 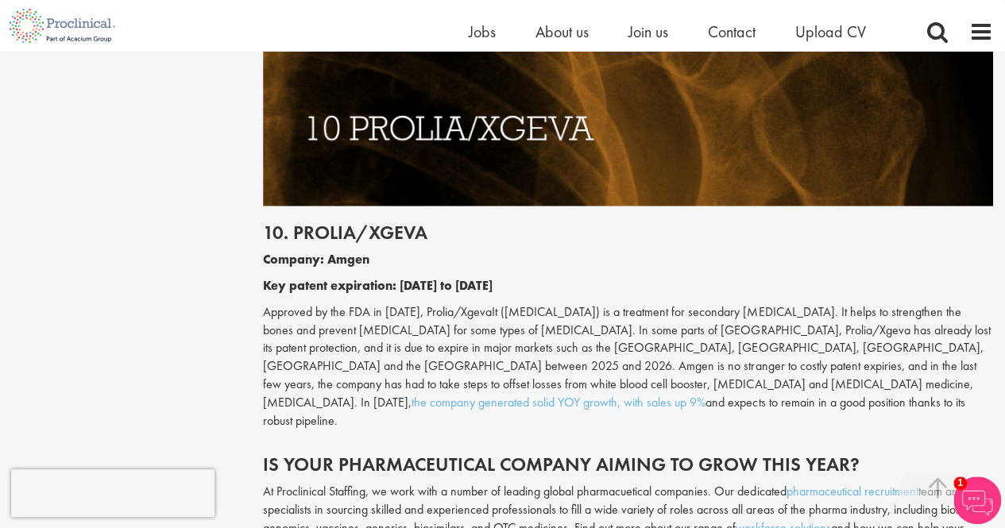 I want to click on a: Jobs, so click(x=482, y=32).